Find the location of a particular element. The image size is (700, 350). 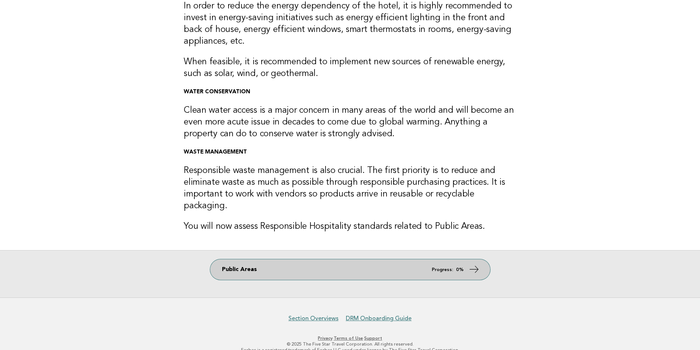

em: Progress: is located at coordinates (442, 270).